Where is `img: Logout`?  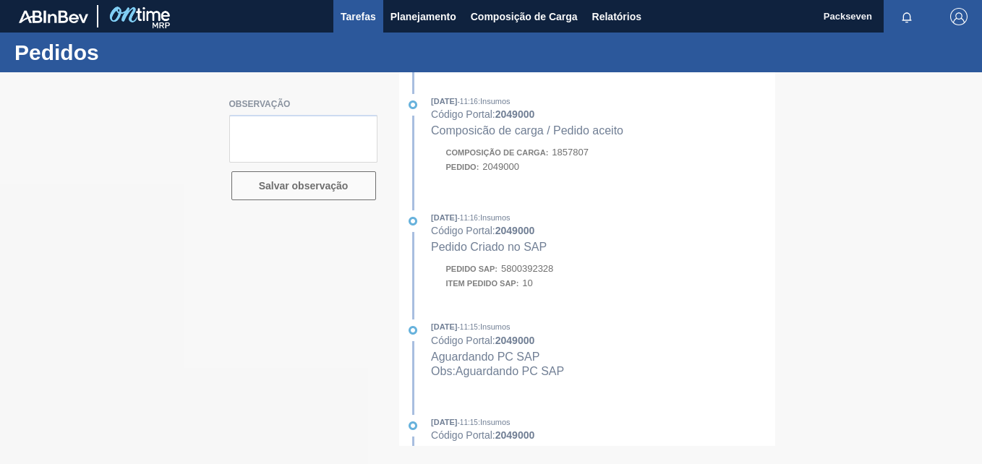
img: Logout is located at coordinates (959, 17).